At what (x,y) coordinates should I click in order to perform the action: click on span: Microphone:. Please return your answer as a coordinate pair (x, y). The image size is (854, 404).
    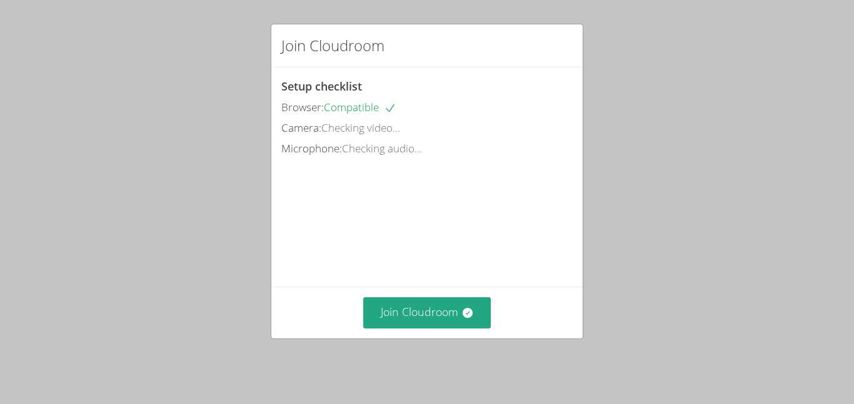
    Looking at the image, I should click on (311, 148).